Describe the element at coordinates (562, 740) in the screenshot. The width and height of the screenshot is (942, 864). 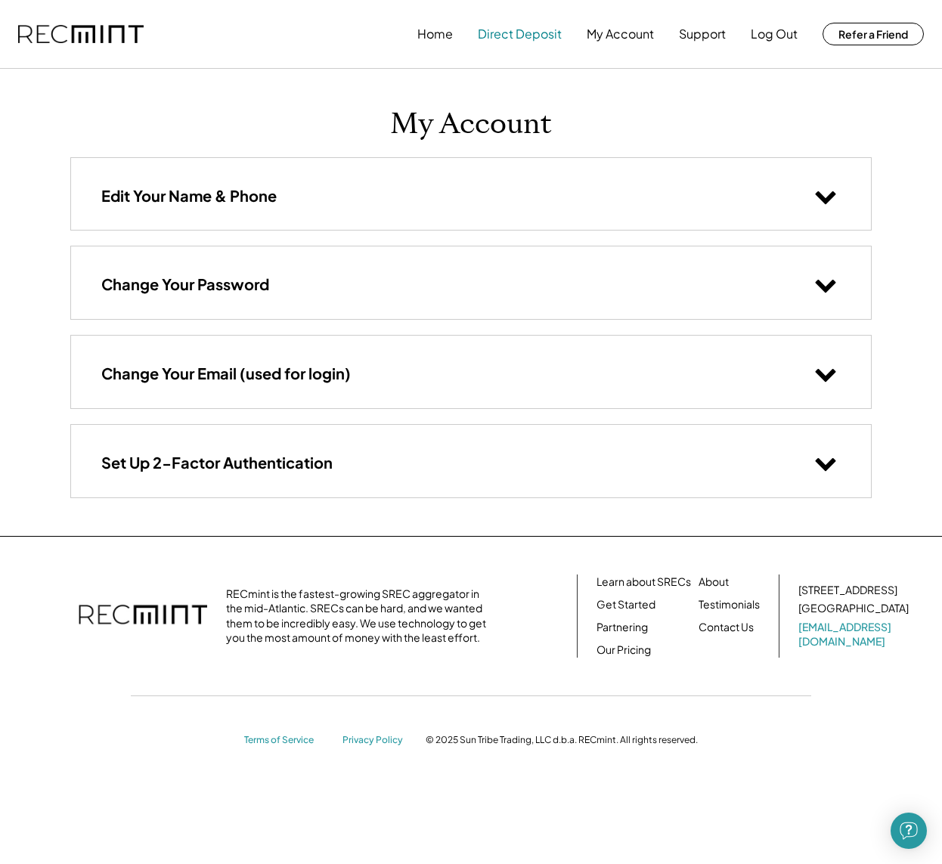
I see `div: © 2025 Sun Tribe Trading, LLC d.b.a. RECmint. All rights reserved.` at that location.